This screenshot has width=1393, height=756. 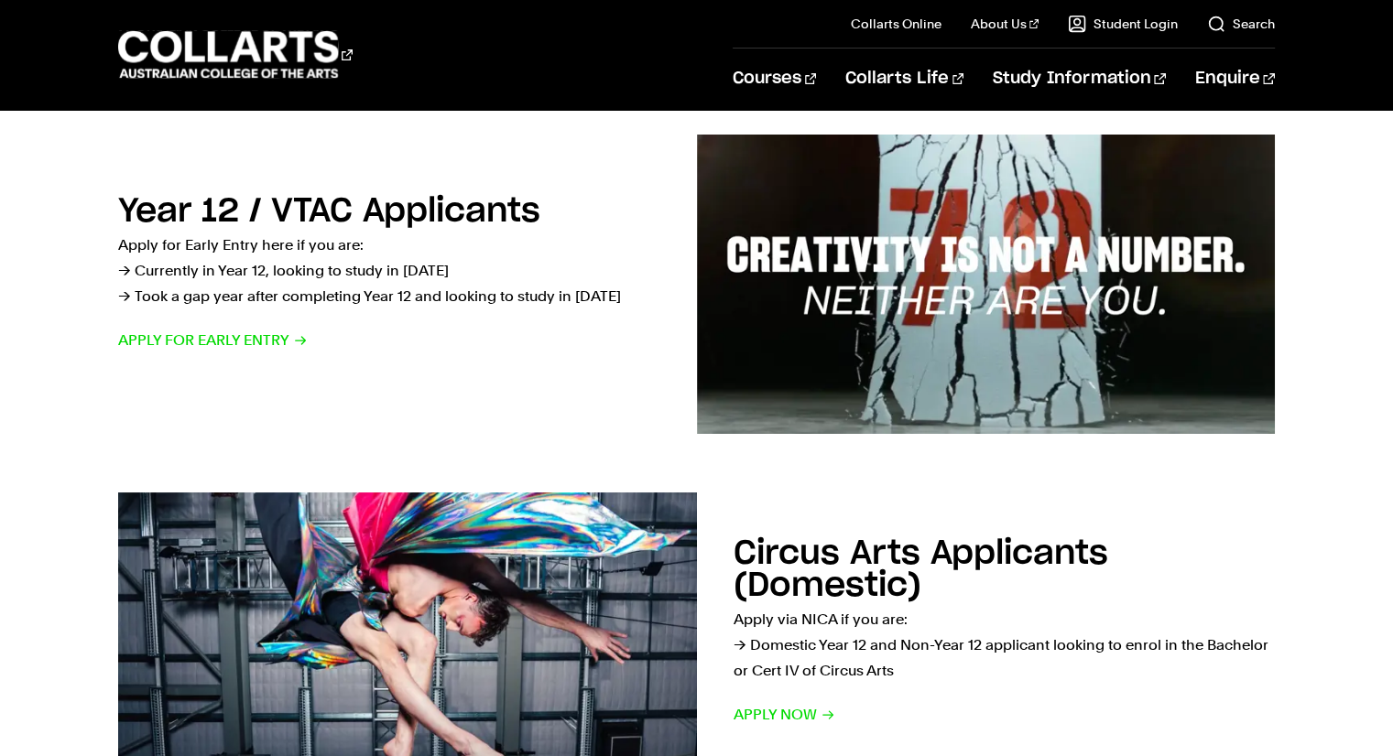 I want to click on span: Apply now, so click(x=784, y=715).